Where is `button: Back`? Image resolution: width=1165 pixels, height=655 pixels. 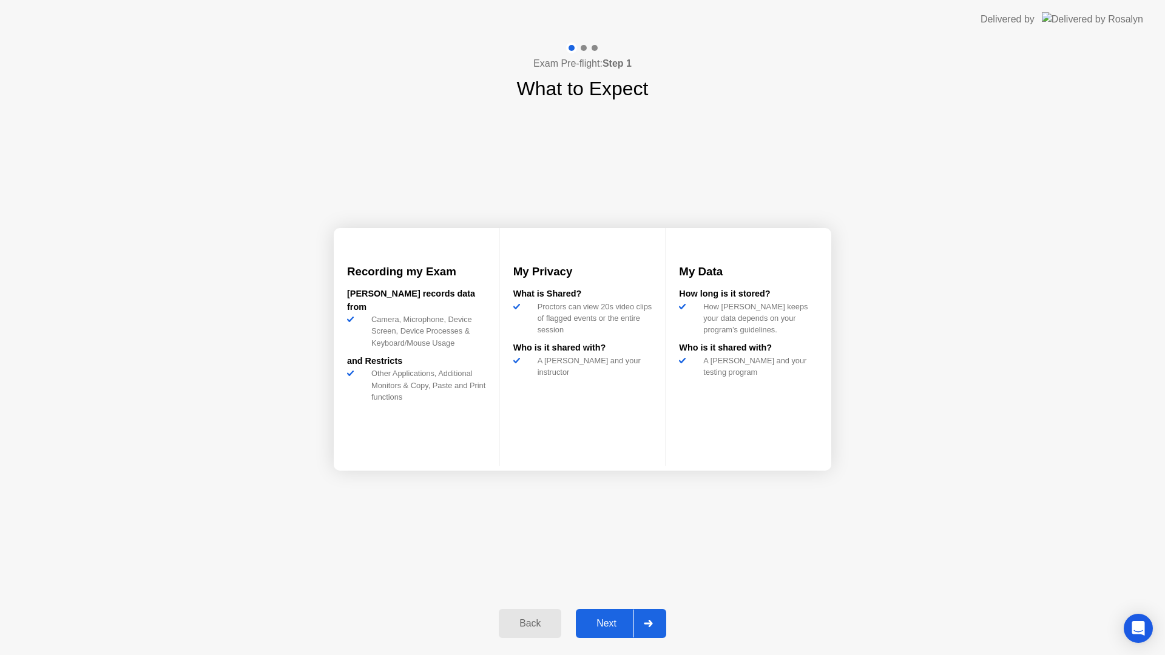
button: Back is located at coordinates (530, 624).